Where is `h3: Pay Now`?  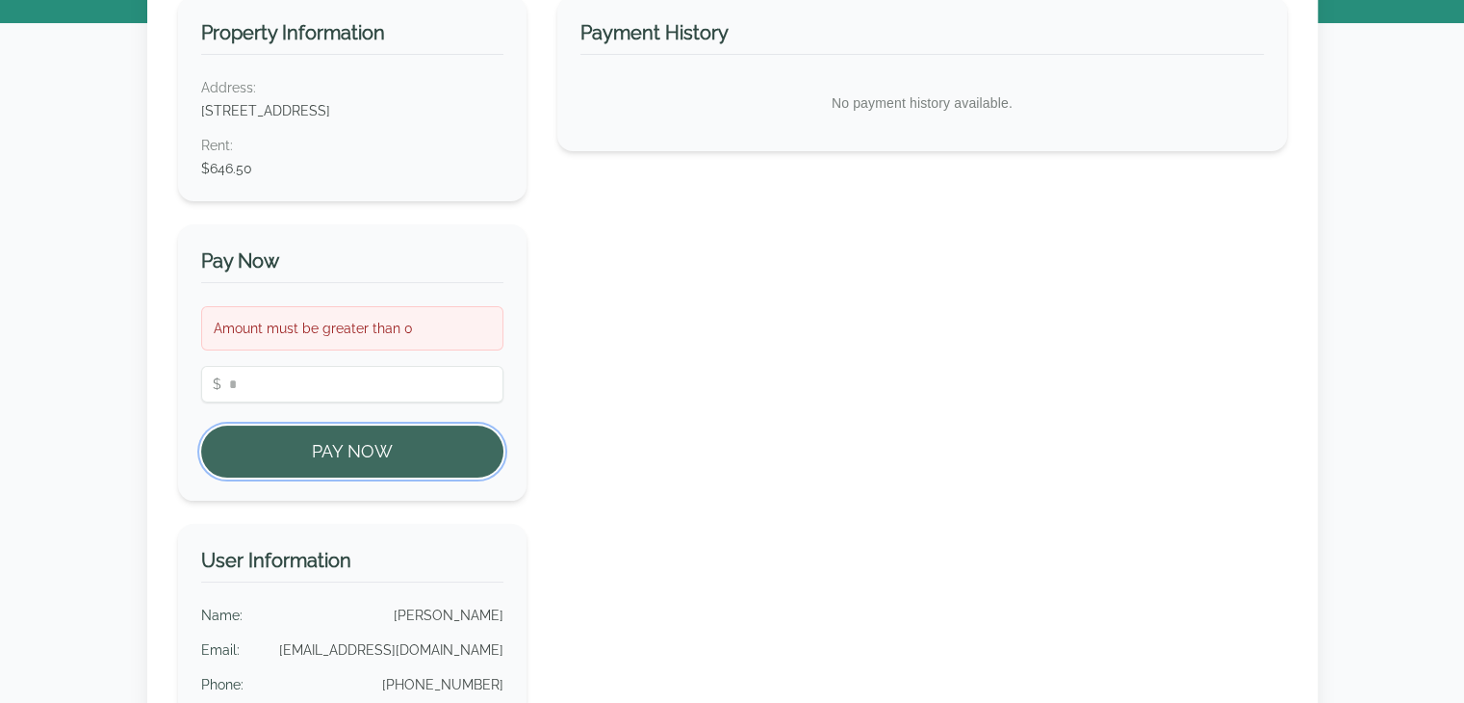 h3: Pay Now is located at coordinates (352, 265).